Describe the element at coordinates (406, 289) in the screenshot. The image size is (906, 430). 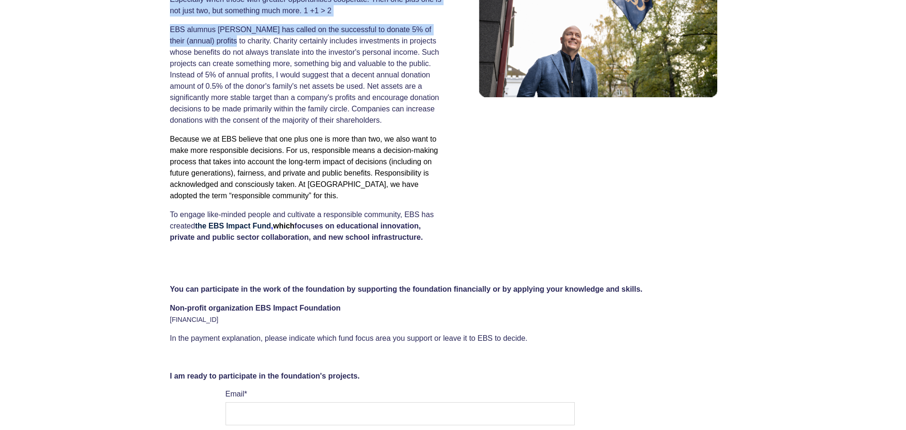
I see `font: You can participate in the work of the foundation by supporting the foundation financially or by ...` at that location.